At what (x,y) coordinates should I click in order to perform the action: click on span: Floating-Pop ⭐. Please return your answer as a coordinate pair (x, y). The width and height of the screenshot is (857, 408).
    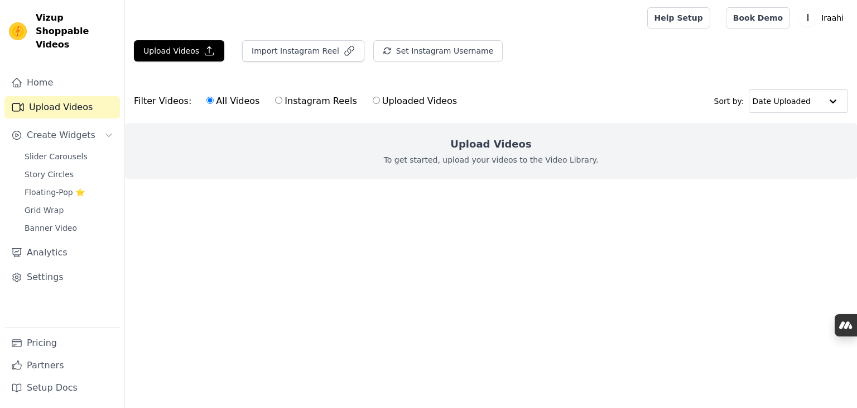
    Looking at the image, I should click on (55, 192).